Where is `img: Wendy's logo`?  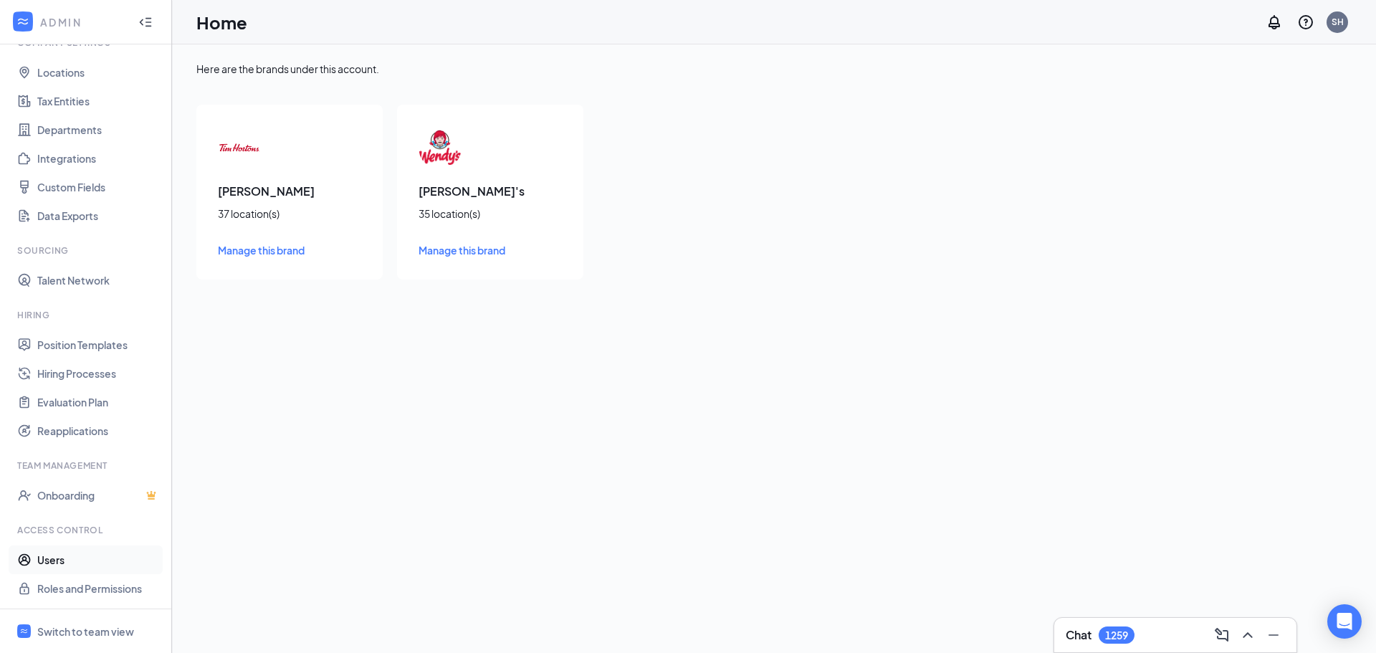 img: Wendy's logo is located at coordinates (440, 148).